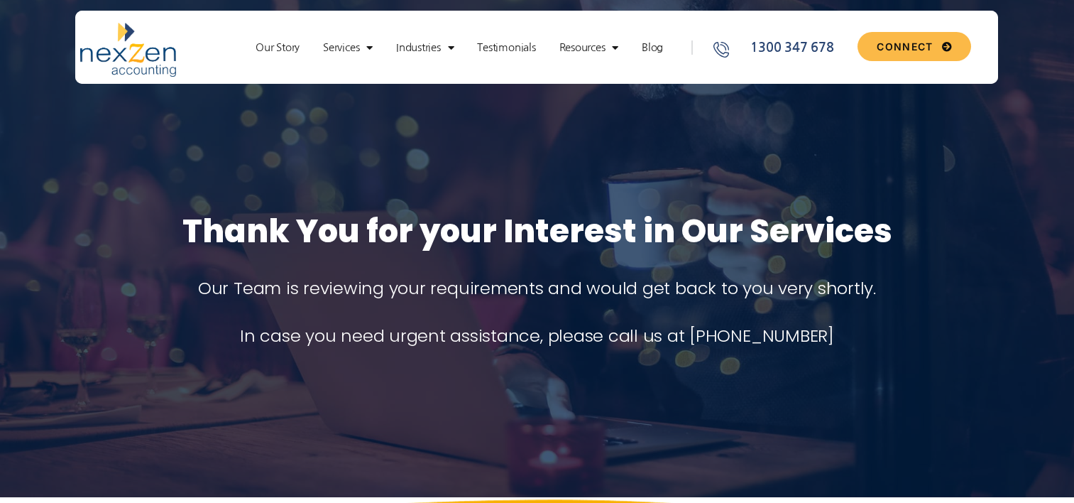  Describe the element at coordinates (783, 48) in the screenshot. I see `a: 1300 347 678` at that location.